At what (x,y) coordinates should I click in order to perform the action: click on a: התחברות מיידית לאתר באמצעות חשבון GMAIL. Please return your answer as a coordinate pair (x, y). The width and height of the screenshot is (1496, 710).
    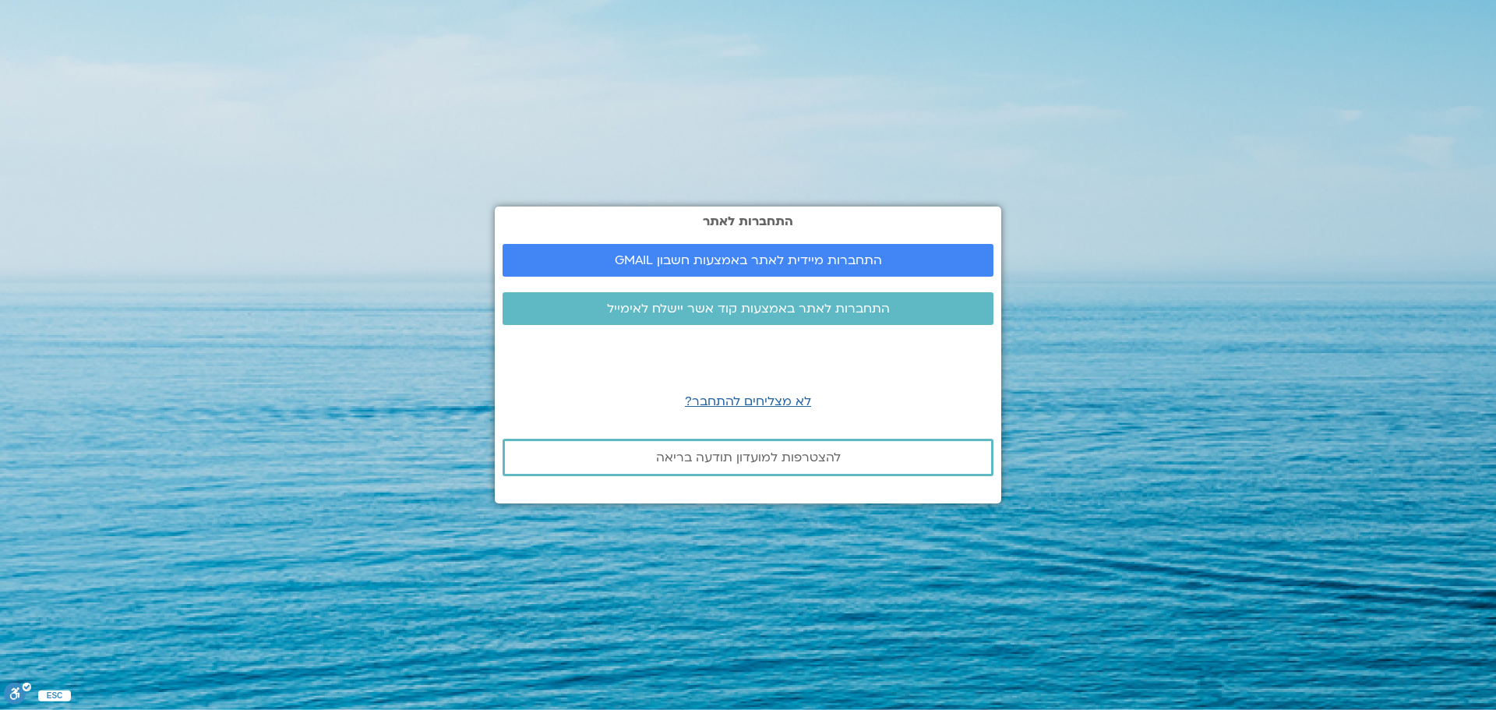
    Looking at the image, I should click on (748, 260).